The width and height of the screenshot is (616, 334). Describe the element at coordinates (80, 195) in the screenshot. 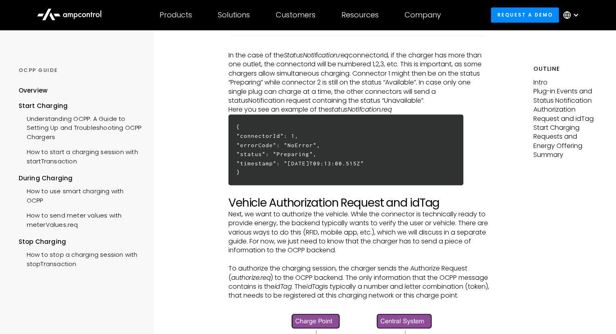

I see `a: How to use smart charging with OCPP` at that location.